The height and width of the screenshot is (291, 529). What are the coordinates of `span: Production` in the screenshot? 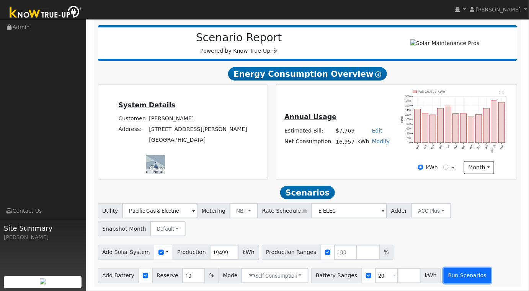 It's located at (191, 253).